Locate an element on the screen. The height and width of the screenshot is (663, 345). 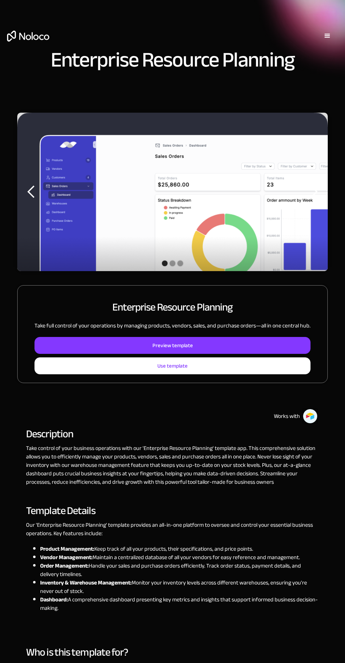
div: 1 of 3 is located at coordinates (173, 192).